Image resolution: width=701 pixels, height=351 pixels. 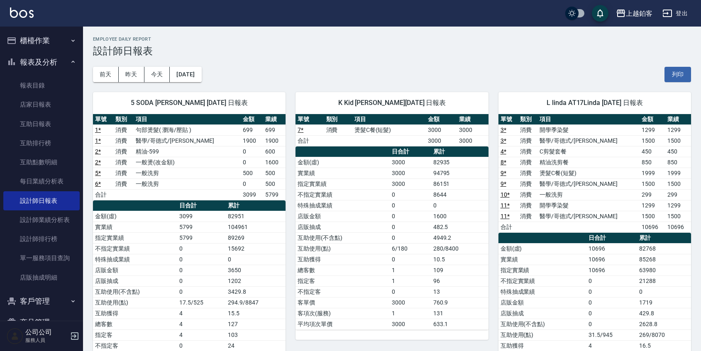 I want to click on td: C剪髮套餐, so click(x=588, y=151).